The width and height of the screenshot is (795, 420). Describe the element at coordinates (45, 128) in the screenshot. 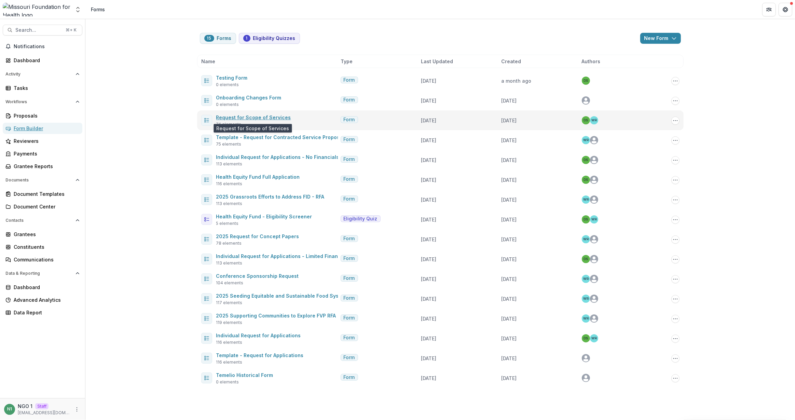

I see `div: Form Builder` at that location.